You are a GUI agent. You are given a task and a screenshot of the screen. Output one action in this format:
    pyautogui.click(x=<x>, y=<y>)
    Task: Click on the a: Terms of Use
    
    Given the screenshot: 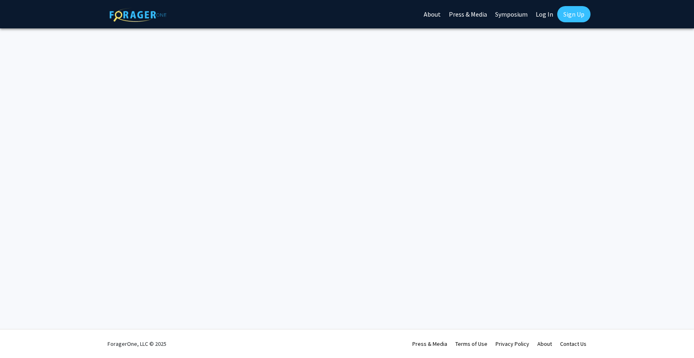 What is the action you would take?
    pyautogui.click(x=471, y=344)
    